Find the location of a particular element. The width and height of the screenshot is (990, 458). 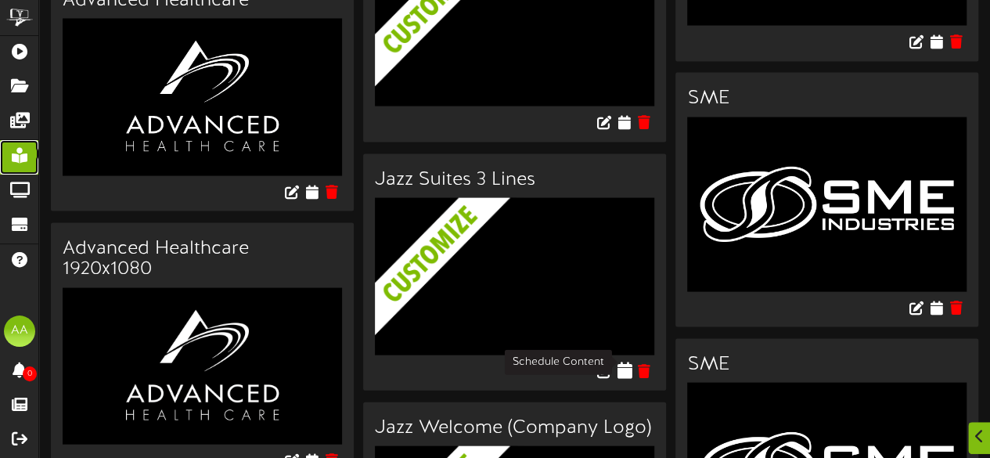

img: 49307b33-a4a6-40ff-b502-aa5b4991927c.png is located at coordinates (202, 97).